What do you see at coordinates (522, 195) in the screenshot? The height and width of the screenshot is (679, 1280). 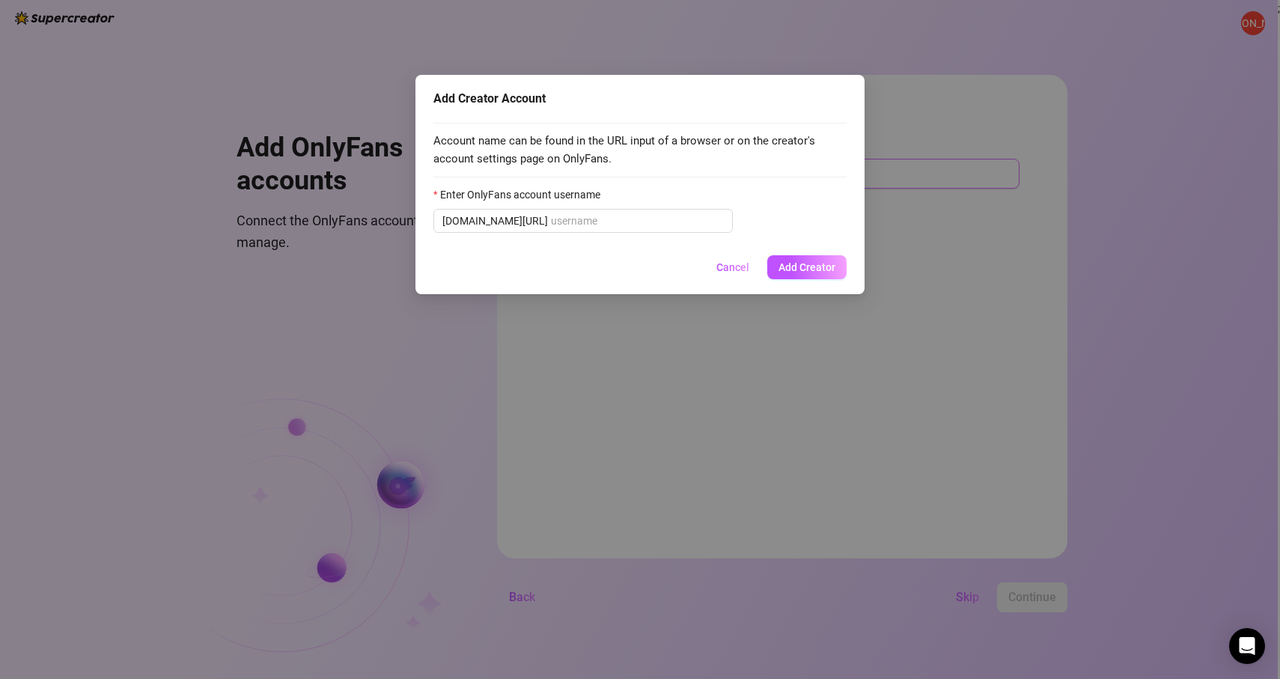 I see `label: Enter OnlyFans account username` at bounding box center [522, 195].